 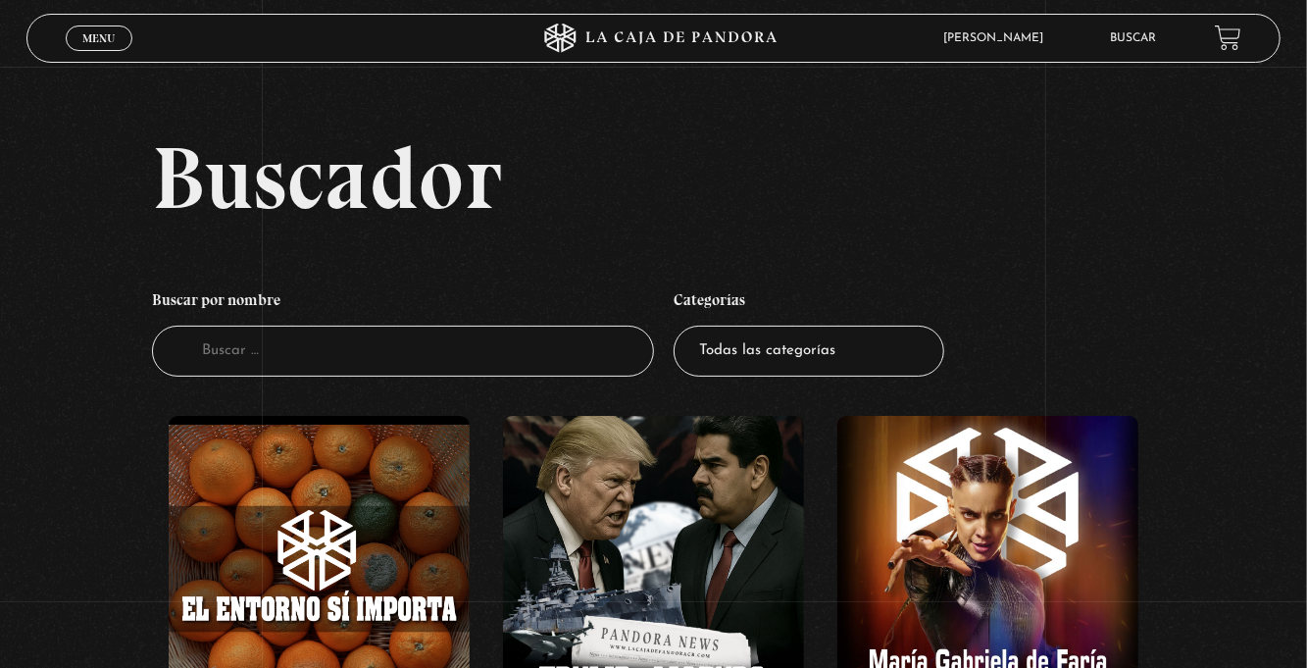 I want to click on a: View your shopping cart, so click(x=1227, y=37).